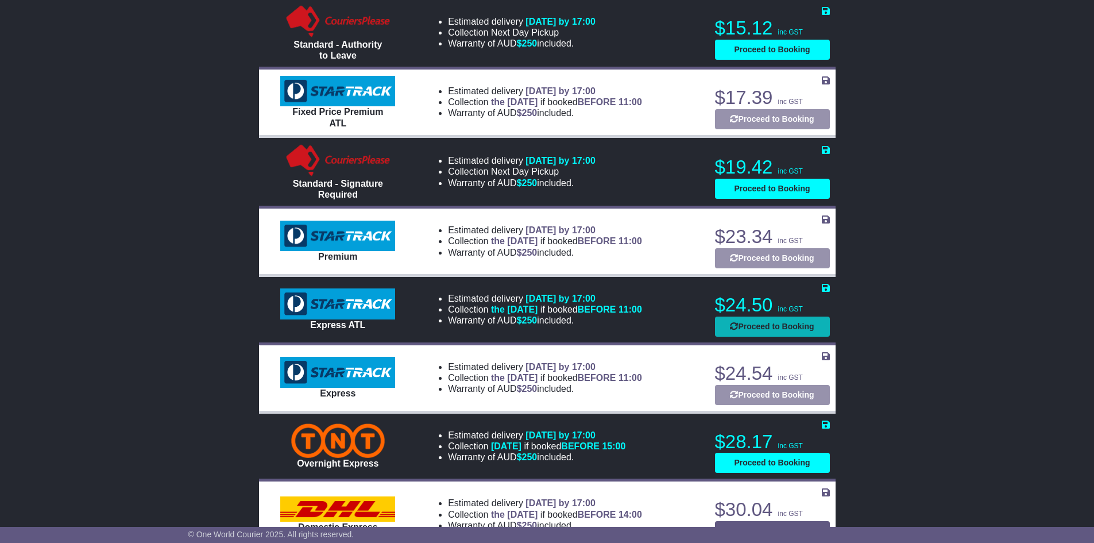 This screenshot has width=1094, height=543. What do you see at coordinates (338, 50) in the screenshot?
I see `span: Standard - Authority to Leave` at bounding box center [338, 50].